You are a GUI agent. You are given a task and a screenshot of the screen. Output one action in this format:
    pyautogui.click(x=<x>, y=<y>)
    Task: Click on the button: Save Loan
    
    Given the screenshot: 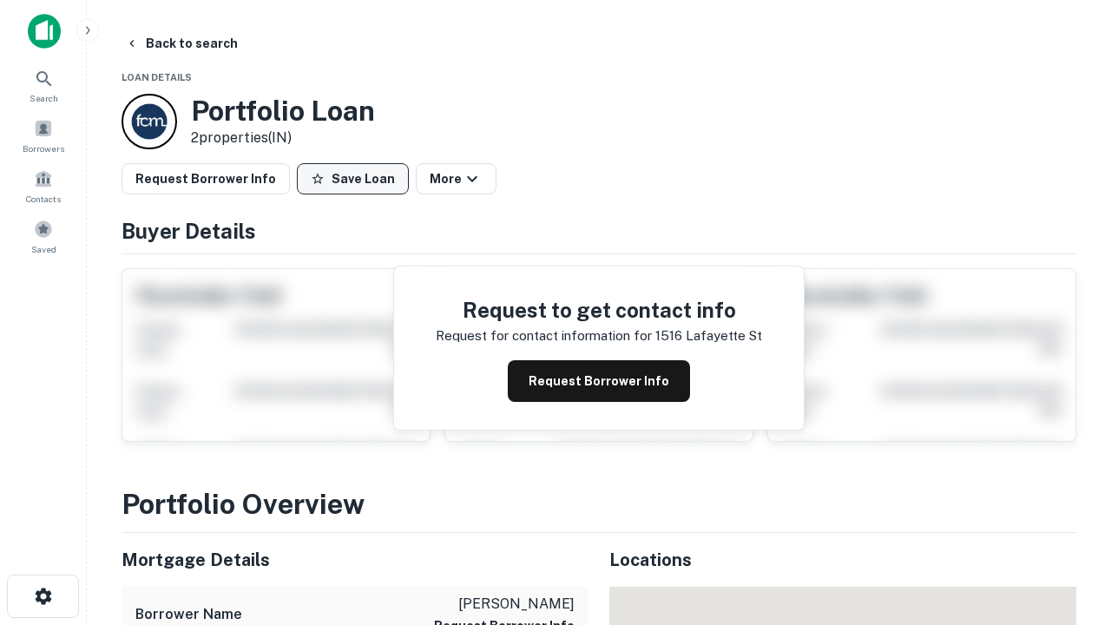 What is the action you would take?
    pyautogui.click(x=352, y=179)
    